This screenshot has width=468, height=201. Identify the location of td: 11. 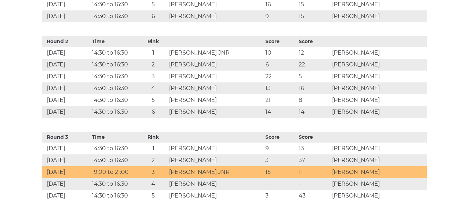
(314, 172).